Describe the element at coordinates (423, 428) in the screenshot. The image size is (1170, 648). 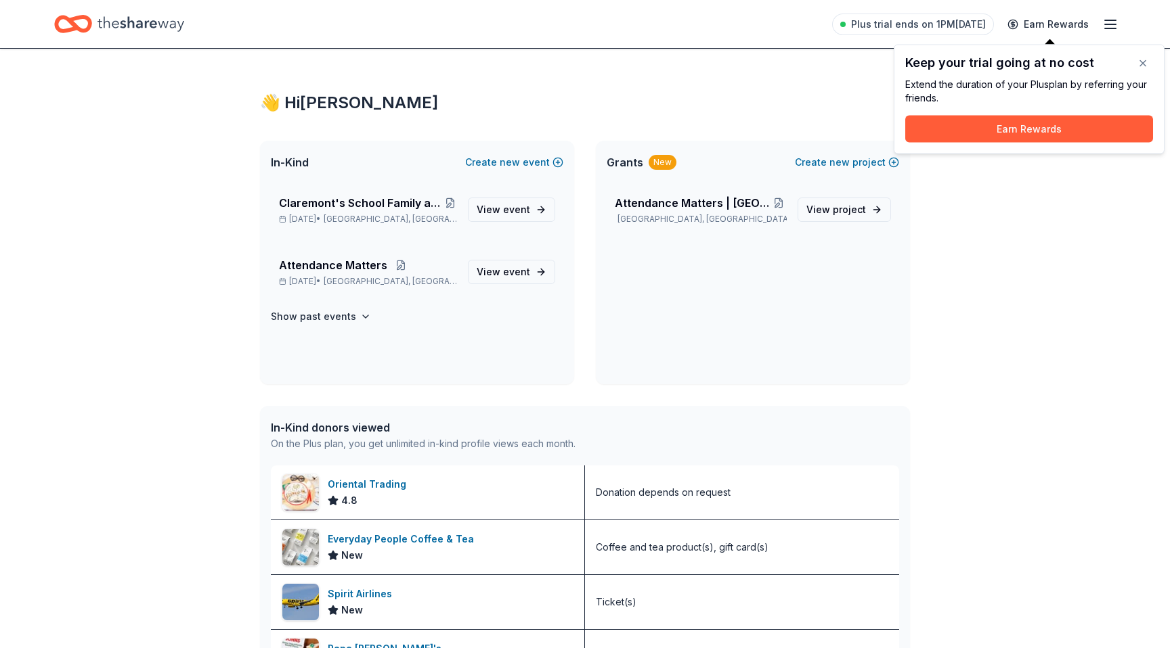
I see `div: In-Kind donors viewed` at that location.